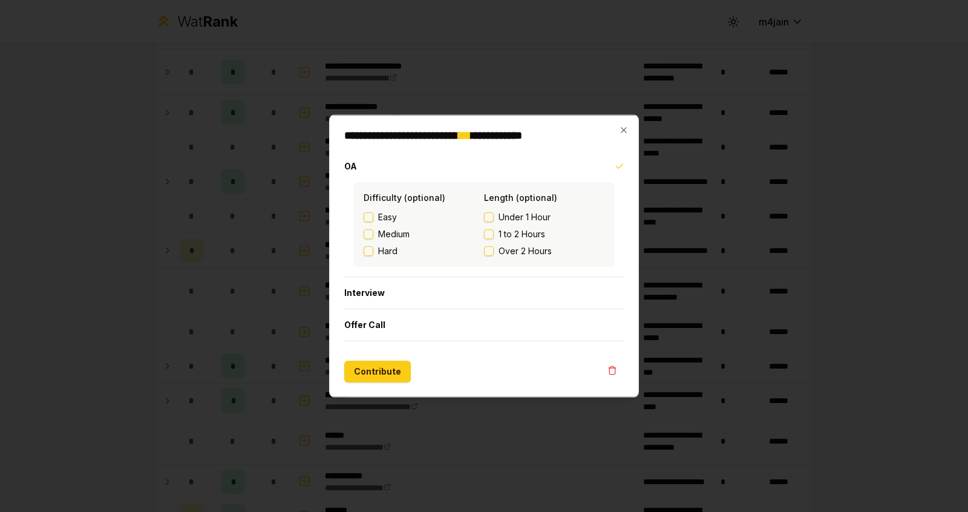 This screenshot has height=512, width=968. I want to click on button: Easy, so click(368, 217).